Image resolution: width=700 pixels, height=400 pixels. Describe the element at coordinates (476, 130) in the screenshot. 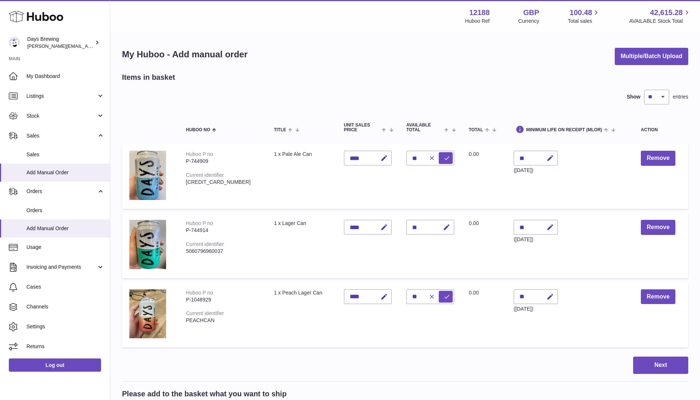

I see `span: Total` at that location.